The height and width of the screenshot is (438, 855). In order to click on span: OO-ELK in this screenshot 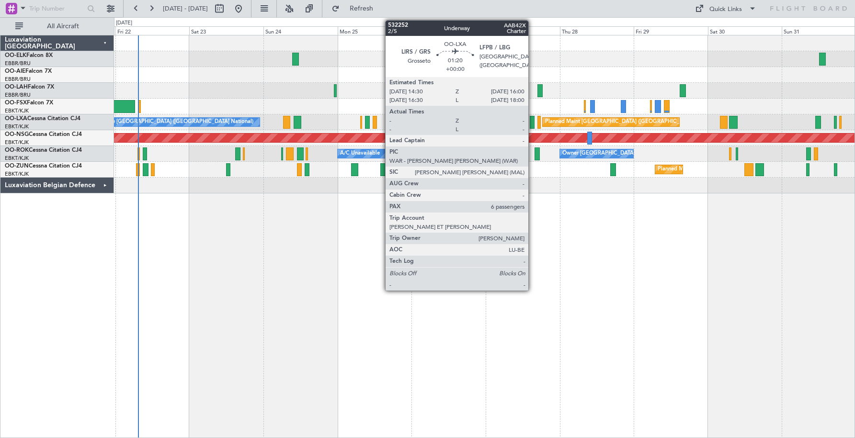, I will do `click(15, 56)`.